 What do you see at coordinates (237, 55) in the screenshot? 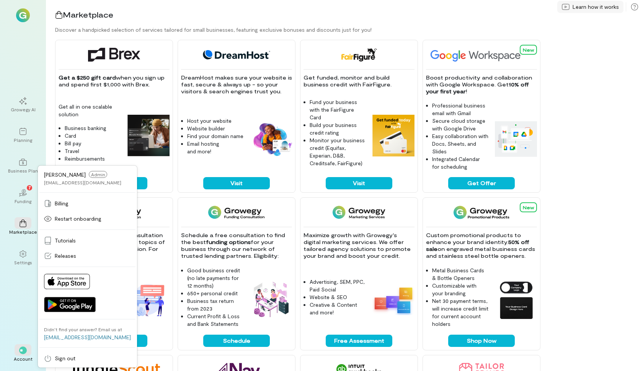
I see `img: DreamHost` at bounding box center [237, 55].